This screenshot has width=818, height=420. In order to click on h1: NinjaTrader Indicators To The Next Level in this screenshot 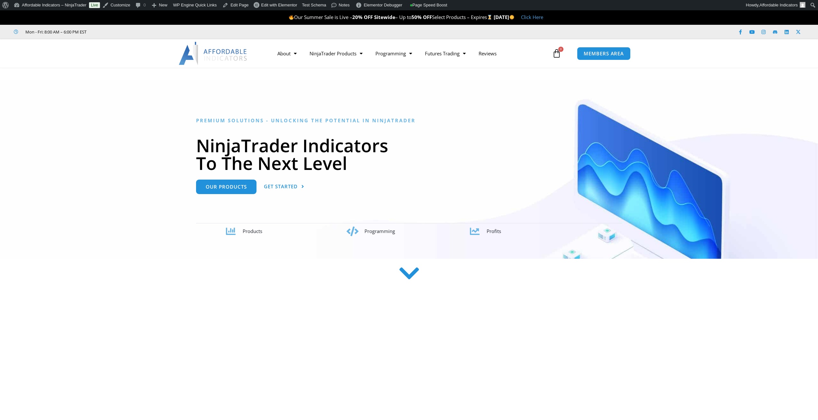, I will do `click(409, 154)`.